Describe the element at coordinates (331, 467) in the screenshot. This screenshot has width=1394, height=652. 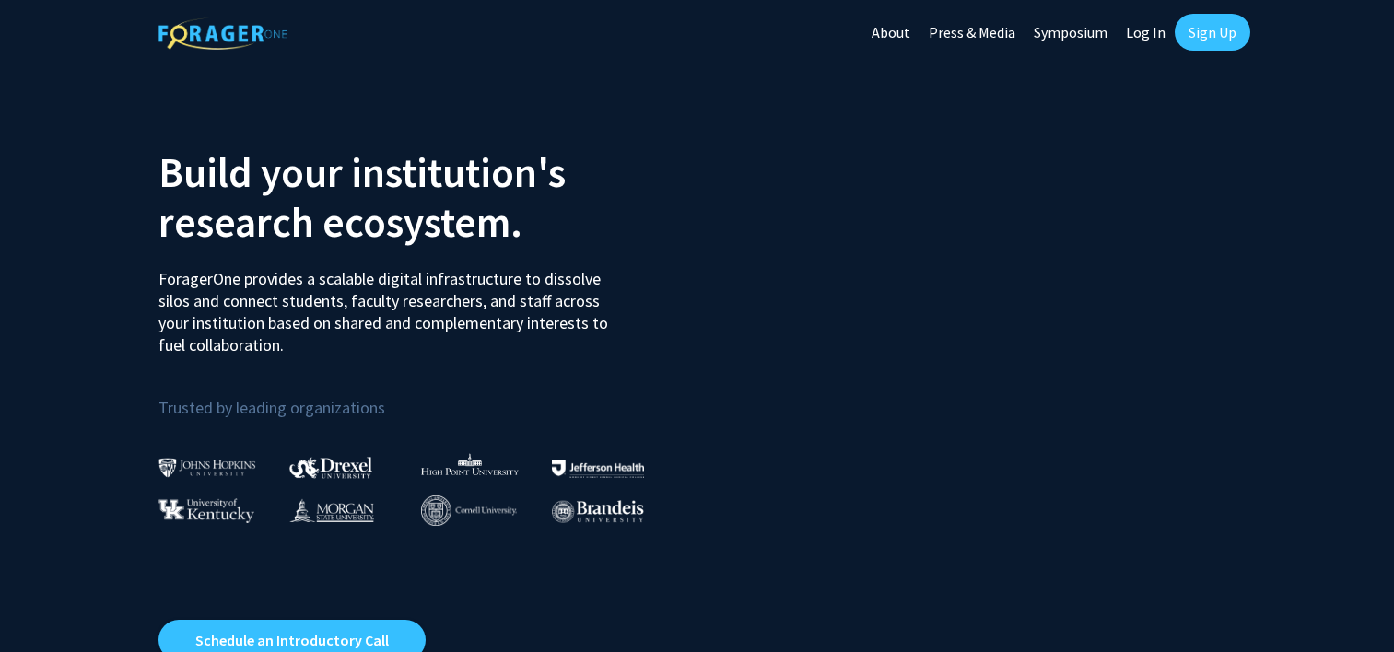
I see `img: Drexel University` at that location.